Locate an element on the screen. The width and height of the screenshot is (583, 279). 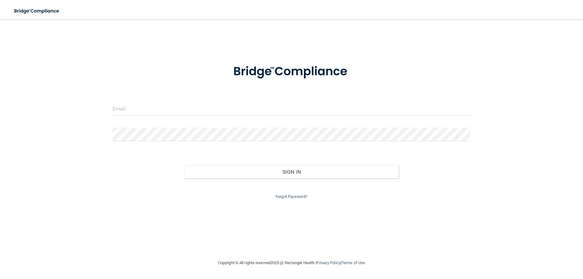
a: Terms of Use is located at coordinates (353, 263).